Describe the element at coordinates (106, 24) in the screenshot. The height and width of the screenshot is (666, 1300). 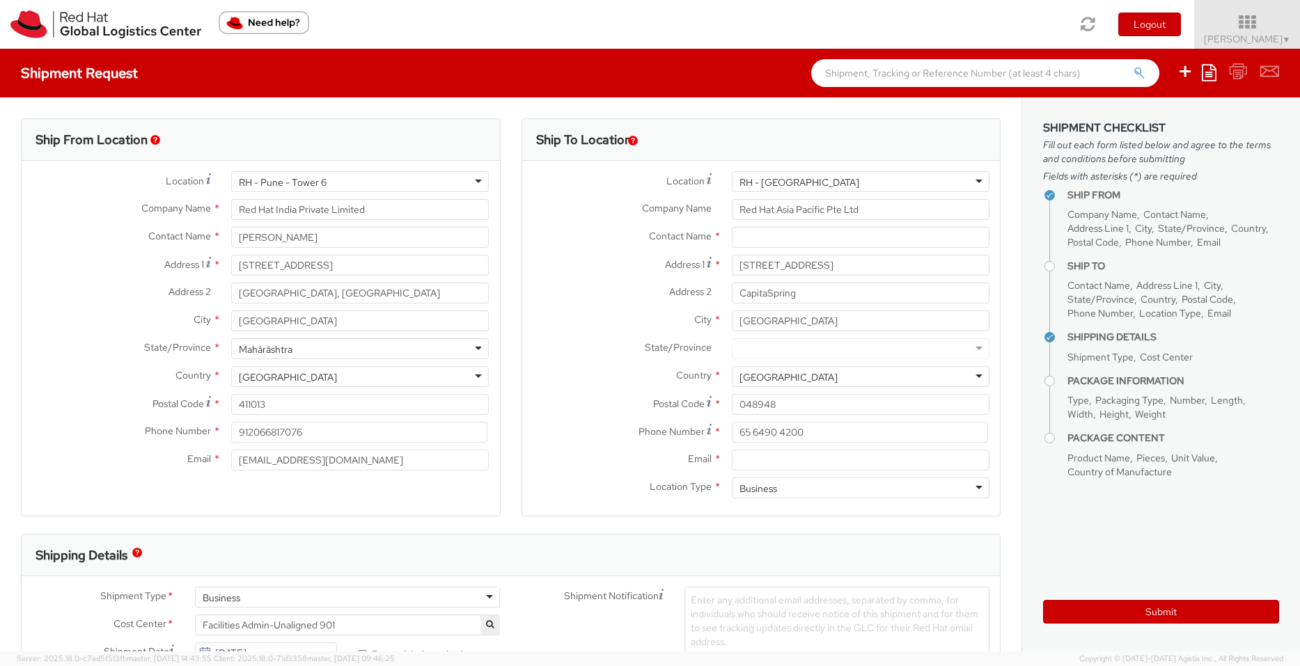
I see `img: rh-logistics-00dfa346123c4ec078e1.svg` at that location.